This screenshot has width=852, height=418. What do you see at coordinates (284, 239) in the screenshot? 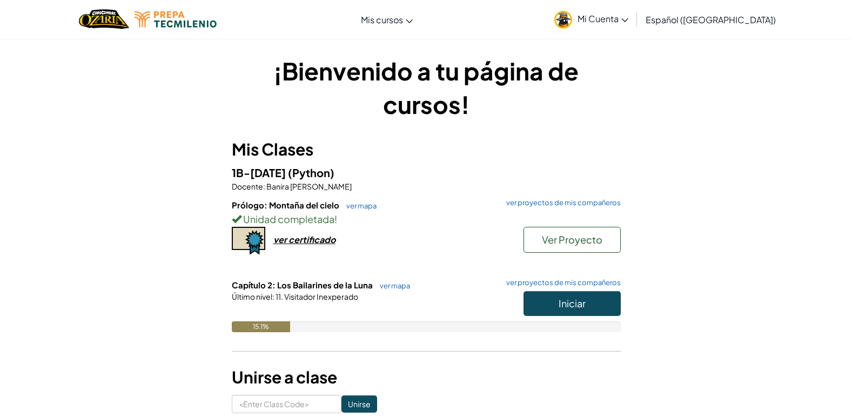
I see `a: ver certificado` at bounding box center [284, 239].